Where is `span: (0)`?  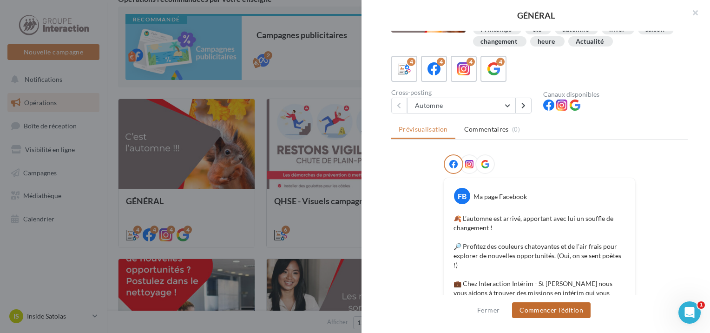
span: (0) is located at coordinates (516, 129).